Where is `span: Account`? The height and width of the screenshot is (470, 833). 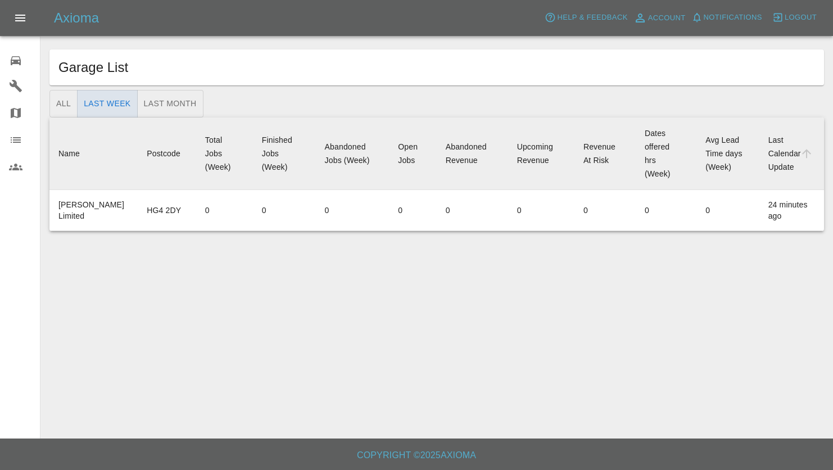
span: Account is located at coordinates (667, 18).